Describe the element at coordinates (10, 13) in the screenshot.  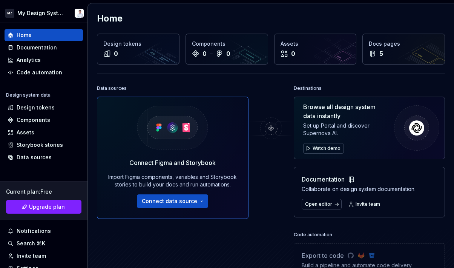
I see `div: MZ` at that location.